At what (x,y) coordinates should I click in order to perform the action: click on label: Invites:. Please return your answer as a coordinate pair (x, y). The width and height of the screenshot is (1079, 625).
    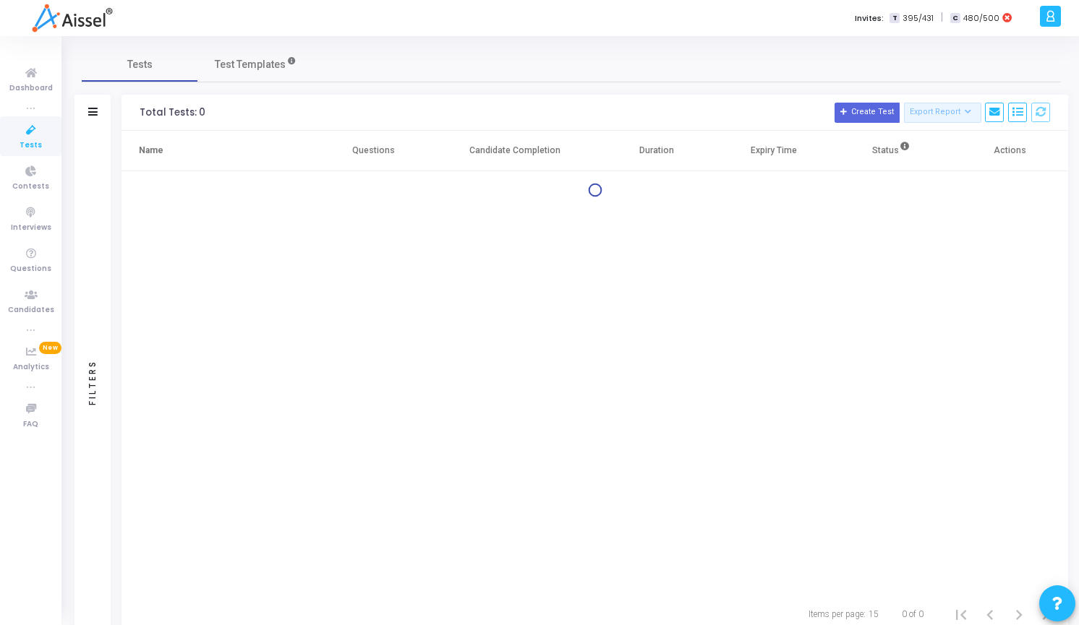
    Looking at the image, I should click on (869, 18).